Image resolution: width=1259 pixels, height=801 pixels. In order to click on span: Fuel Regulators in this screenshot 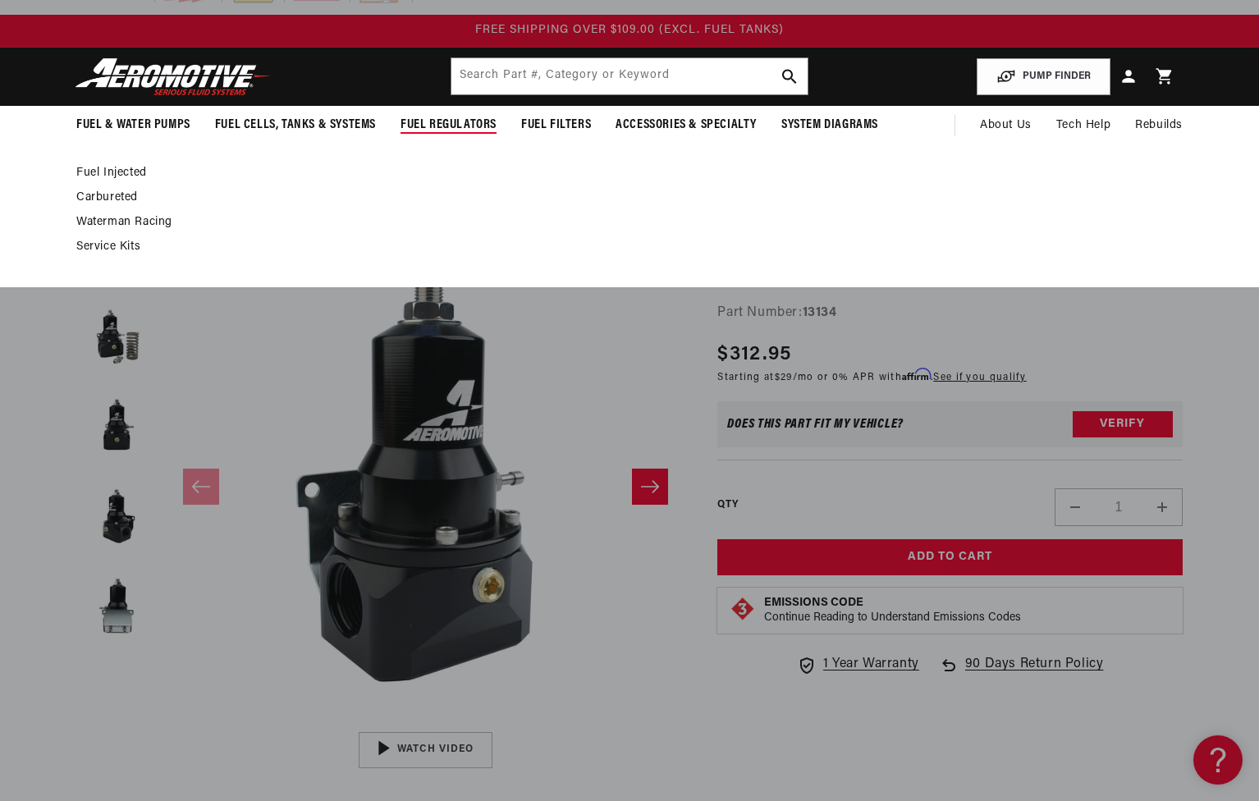, I will do `click(448, 125)`.